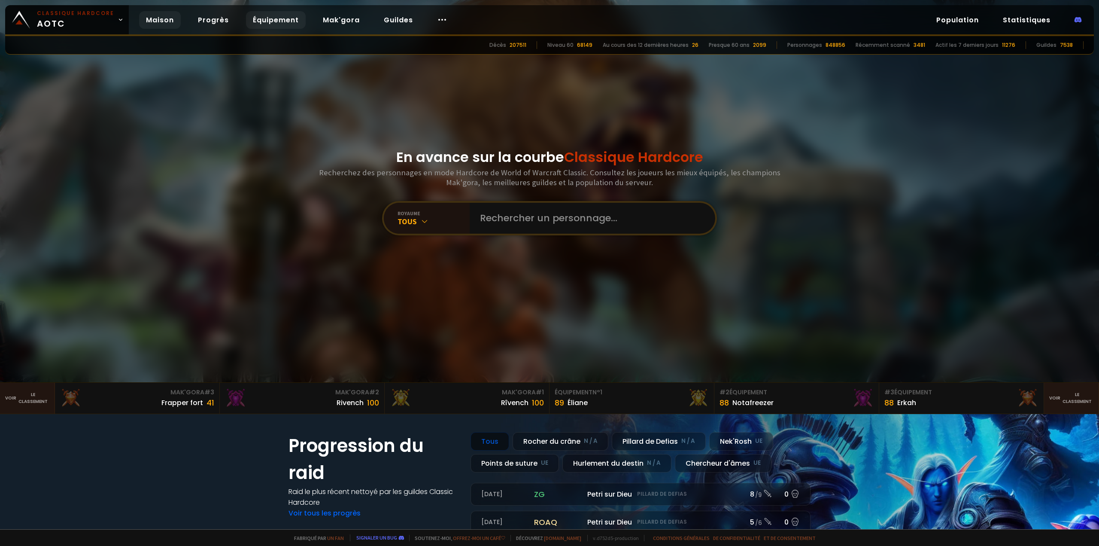 Image resolution: width=1099 pixels, height=546 pixels. Describe the element at coordinates (646, 45) in the screenshot. I see `font: Au cours des 12 dernières heures` at that location.